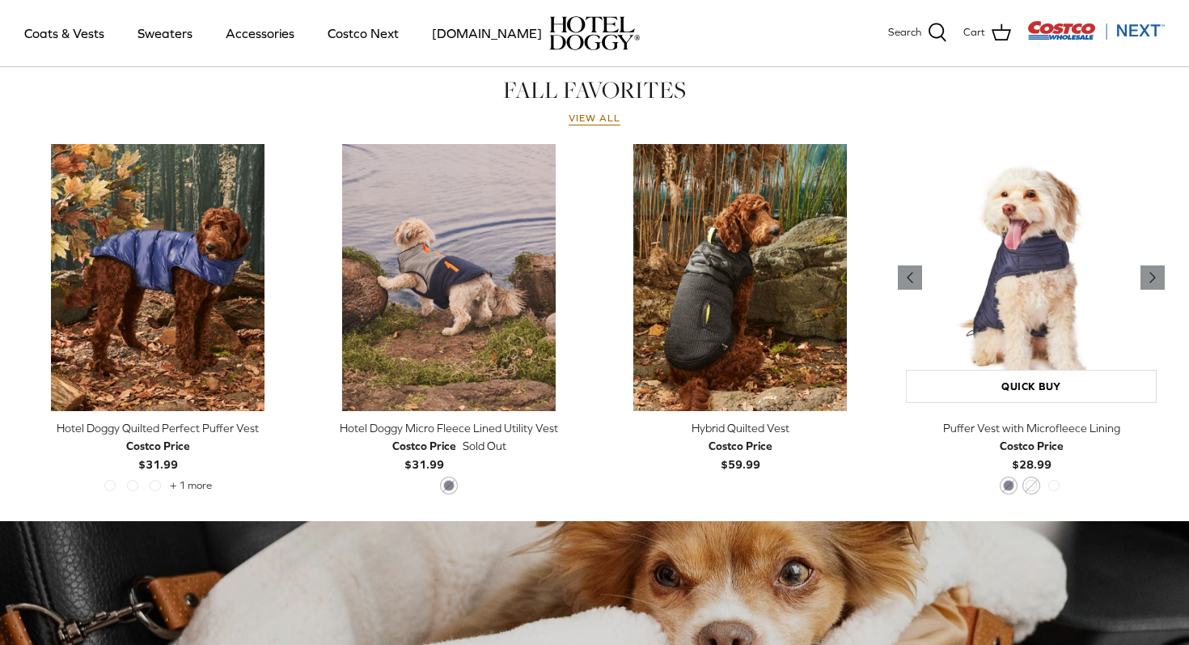 The height and width of the screenshot is (645, 1189). I want to click on span: Search, so click(904, 32).